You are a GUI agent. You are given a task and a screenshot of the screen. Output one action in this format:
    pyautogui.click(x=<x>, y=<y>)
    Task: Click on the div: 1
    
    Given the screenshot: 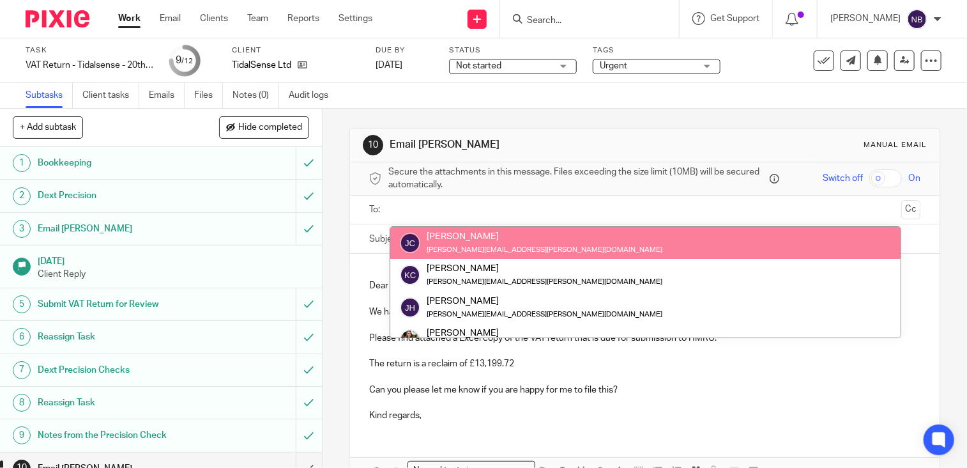 What is the action you would take?
    pyautogui.click(x=22, y=163)
    